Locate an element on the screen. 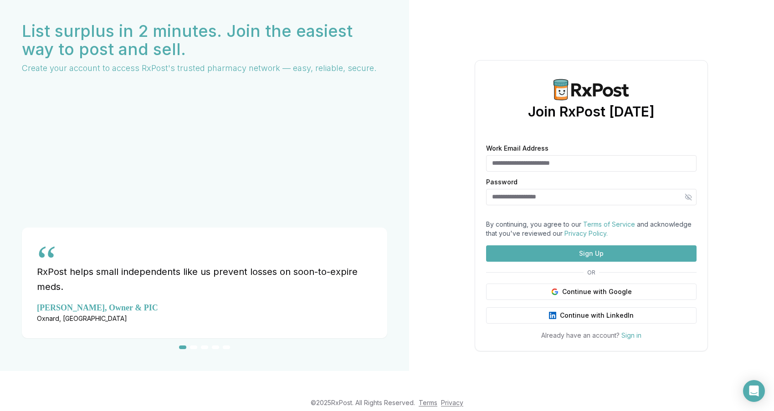 This screenshot has width=774, height=411. blockquote: RxPost helps small independents like us prevent losses on soon-to-expire meds. is located at coordinates (204, 270).